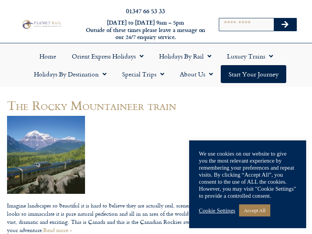 This screenshot has height=234, width=312. I want to click on a: Read more », so click(57, 229).